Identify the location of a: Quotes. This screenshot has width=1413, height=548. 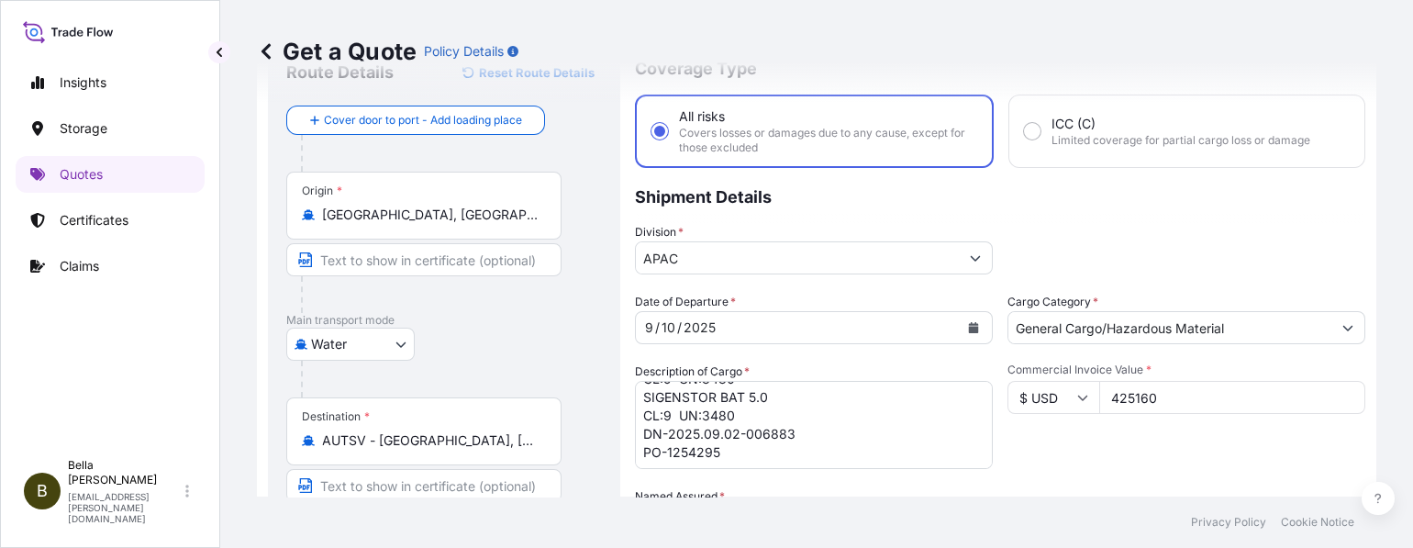
(110, 174).